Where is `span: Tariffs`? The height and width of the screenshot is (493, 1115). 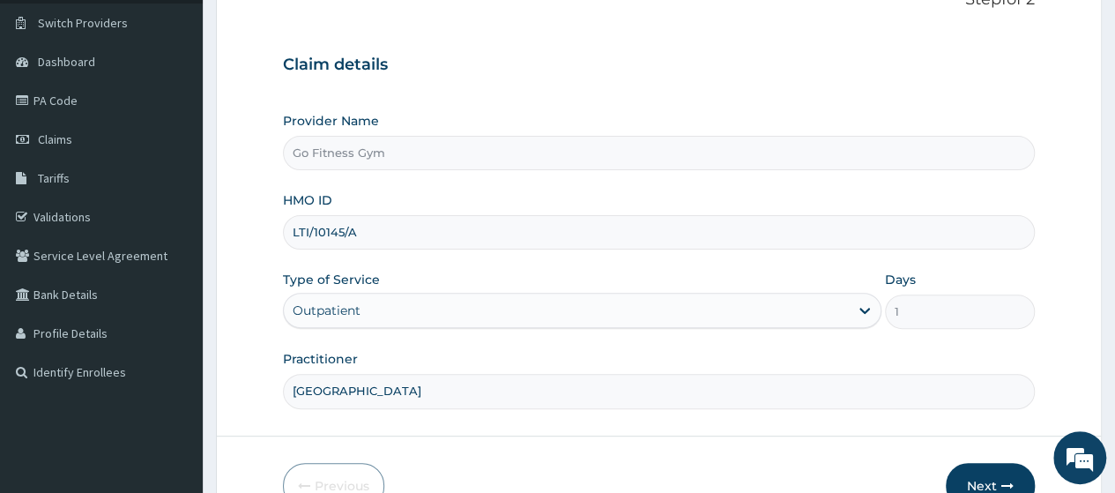 span: Tariffs is located at coordinates (54, 178).